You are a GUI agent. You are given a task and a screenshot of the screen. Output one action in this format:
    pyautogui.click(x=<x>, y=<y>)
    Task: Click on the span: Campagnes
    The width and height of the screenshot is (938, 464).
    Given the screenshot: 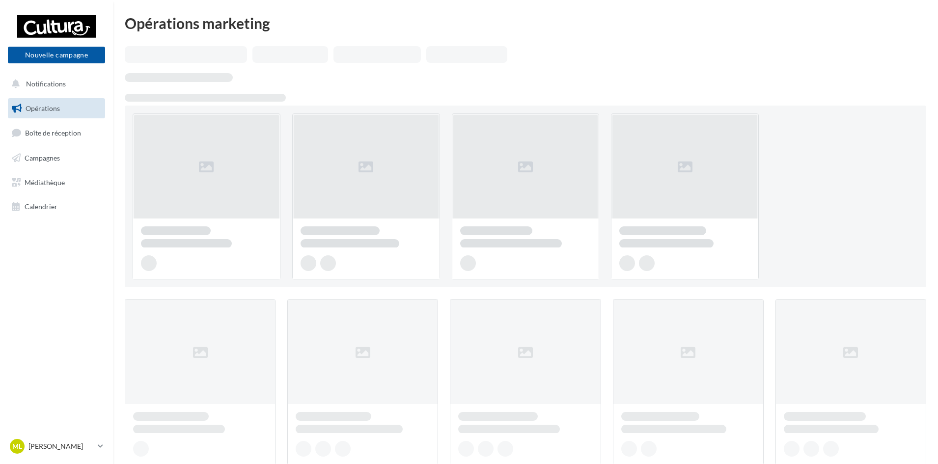 What is the action you would take?
    pyautogui.click(x=42, y=158)
    